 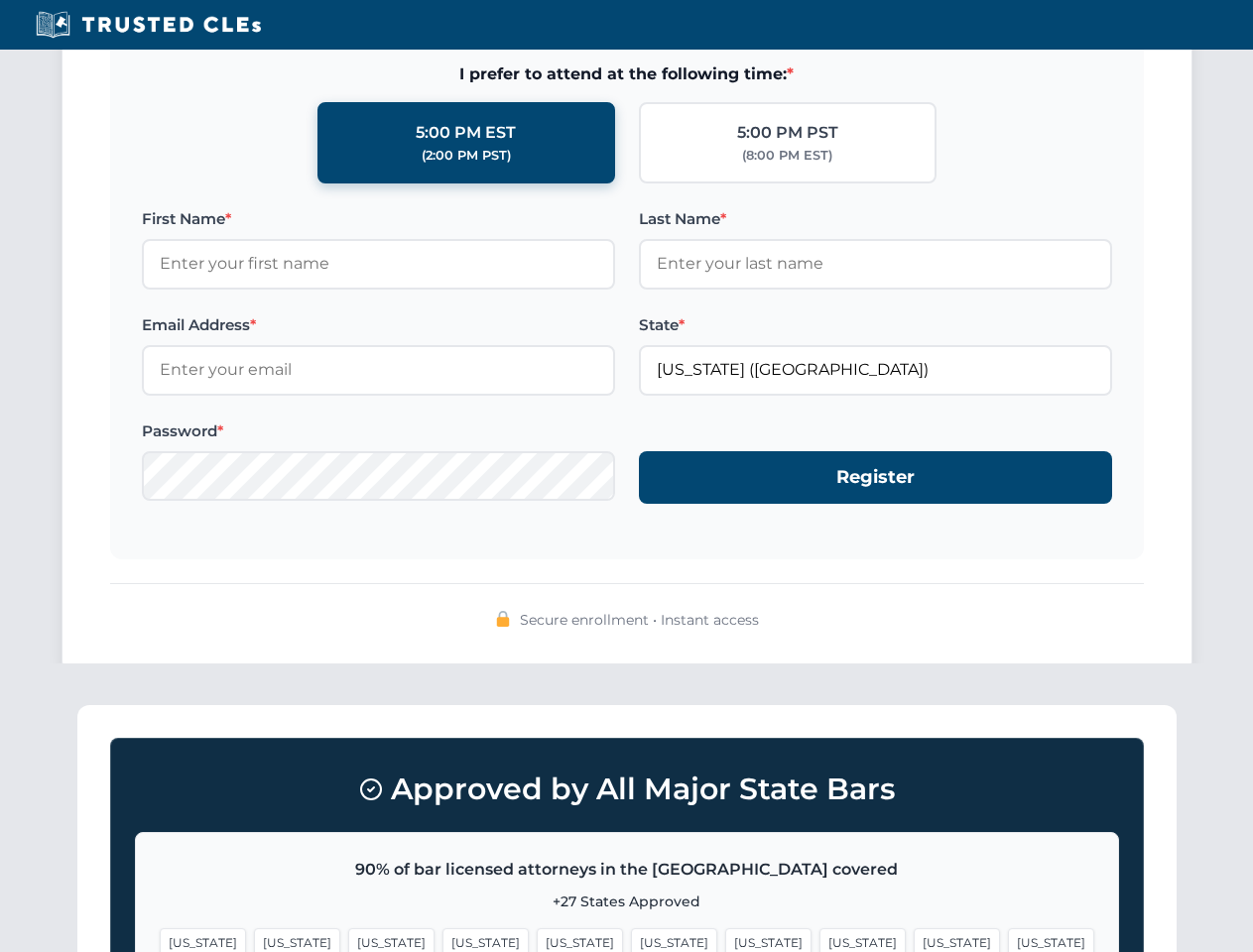 What do you see at coordinates (466, 155) in the screenshot?
I see `div: (2:00 PM PST)` at bounding box center [466, 155].